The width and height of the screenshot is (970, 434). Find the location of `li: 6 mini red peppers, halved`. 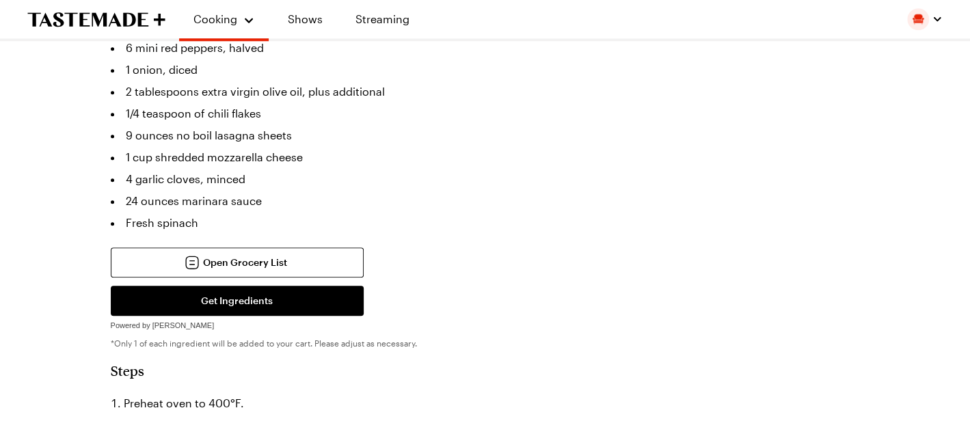

li: 6 mini red peppers, halved is located at coordinates (336, 48).